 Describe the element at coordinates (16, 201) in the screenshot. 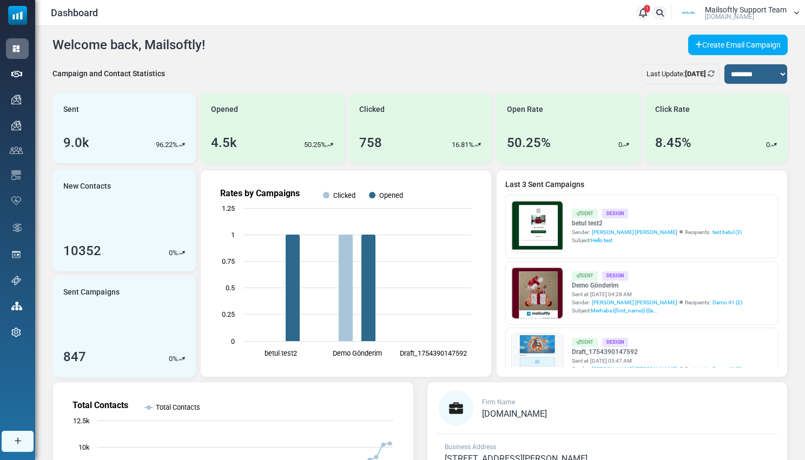

I see `img: domain-health-icon.svg` at that location.